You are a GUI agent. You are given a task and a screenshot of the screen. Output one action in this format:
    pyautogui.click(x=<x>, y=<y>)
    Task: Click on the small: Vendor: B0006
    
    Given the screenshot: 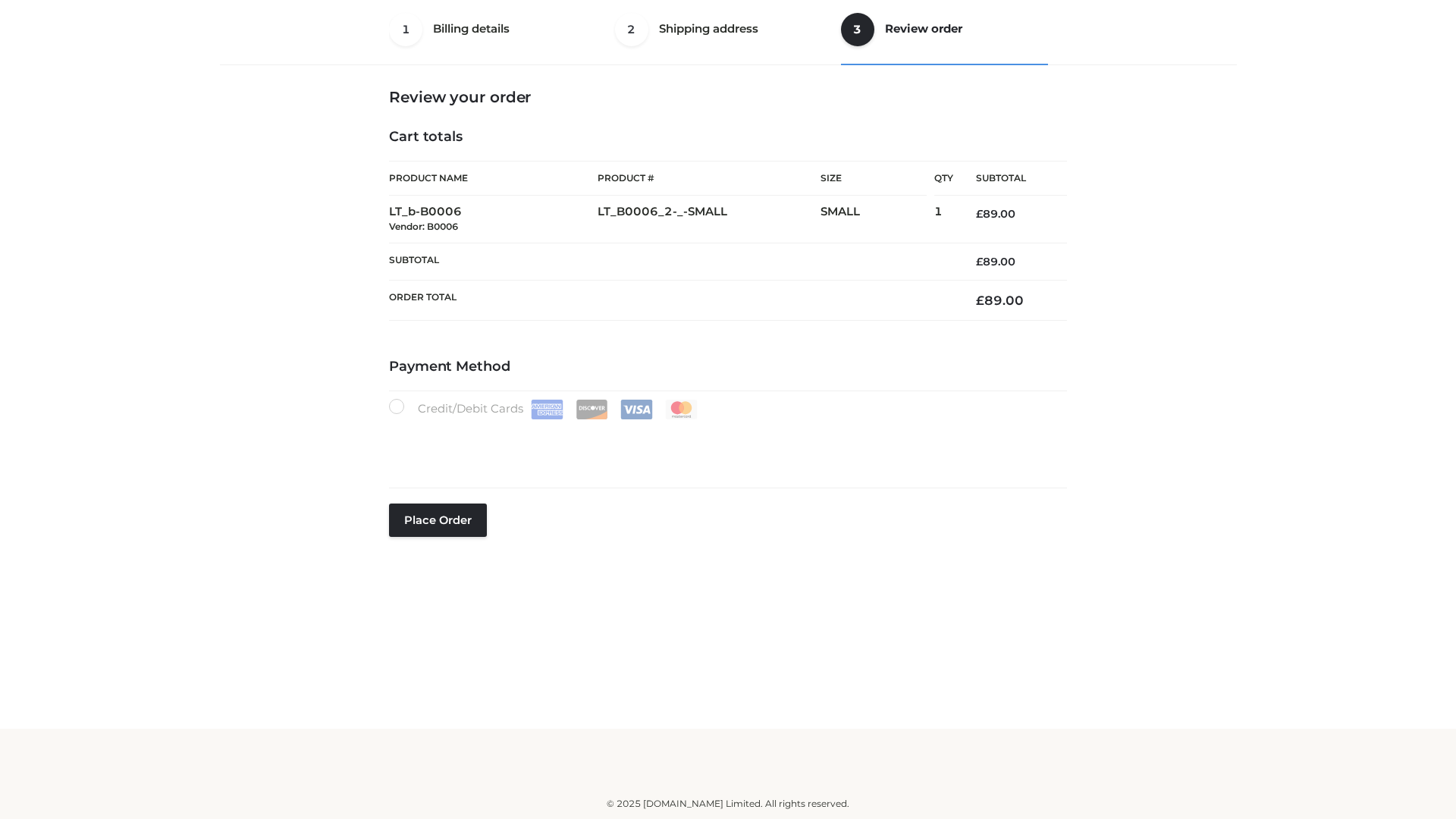 What is the action you would take?
    pyautogui.click(x=423, y=226)
    